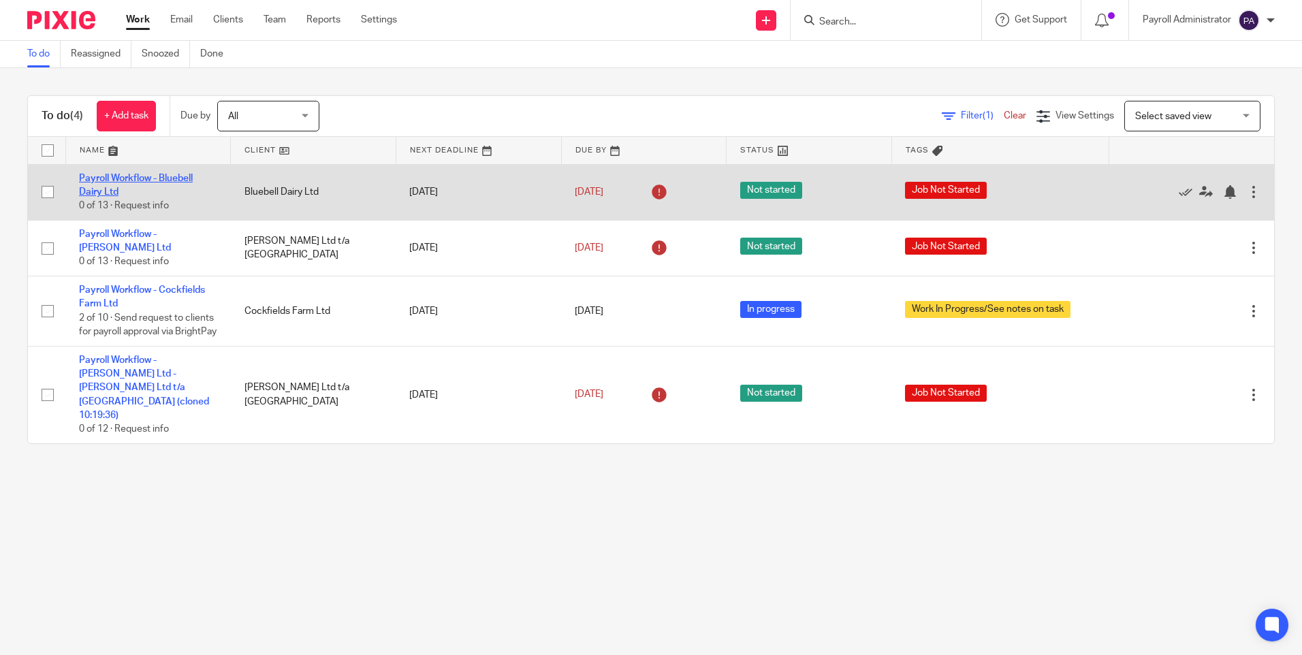 The image size is (1302, 655). What do you see at coordinates (879, 22) in the screenshot?
I see `input: Search` at bounding box center [879, 22].